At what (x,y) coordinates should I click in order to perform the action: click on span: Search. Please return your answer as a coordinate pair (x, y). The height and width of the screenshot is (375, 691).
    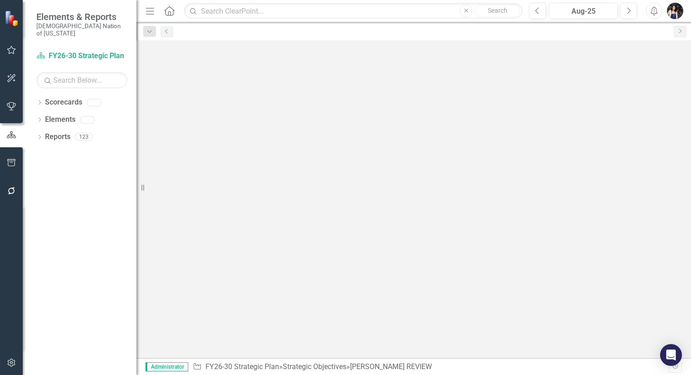
    Looking at the image, I should click on (497, 10).